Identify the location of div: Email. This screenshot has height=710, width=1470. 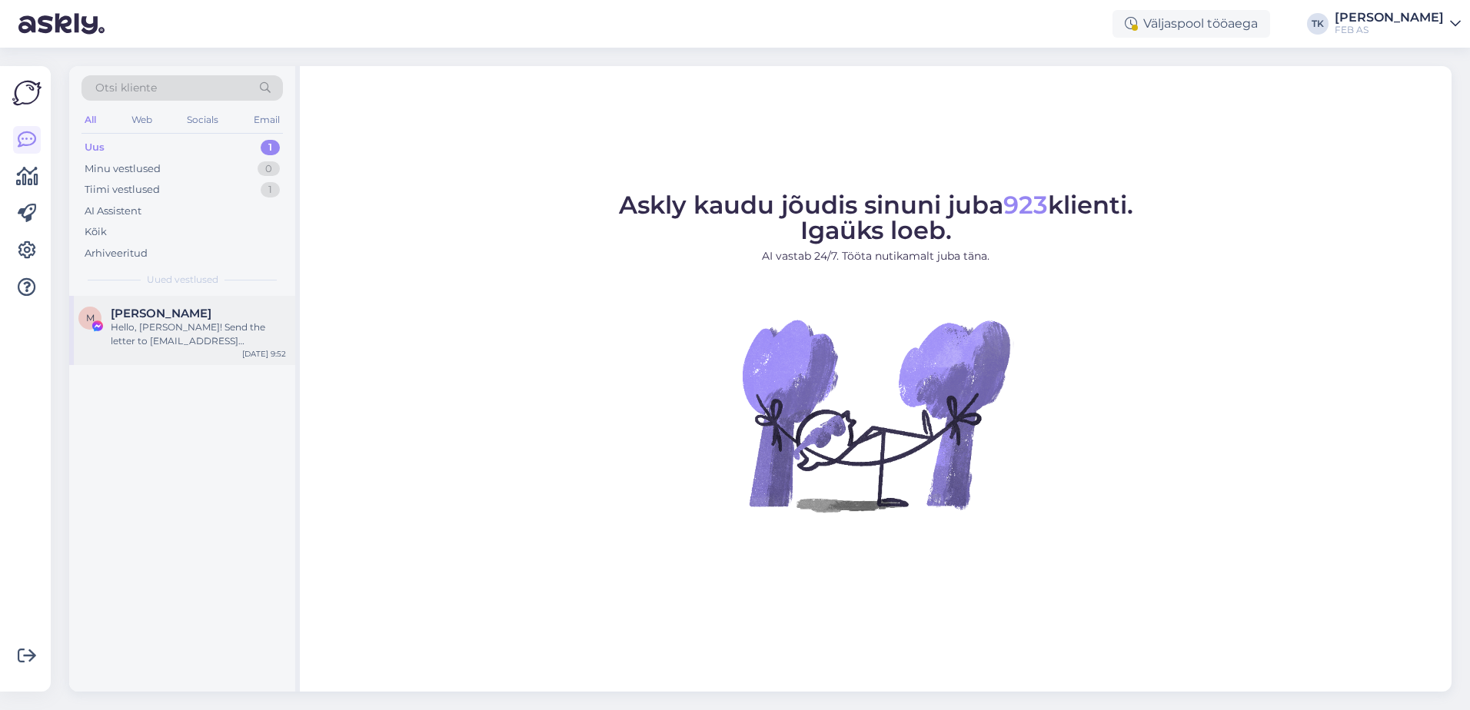
(267, 120).